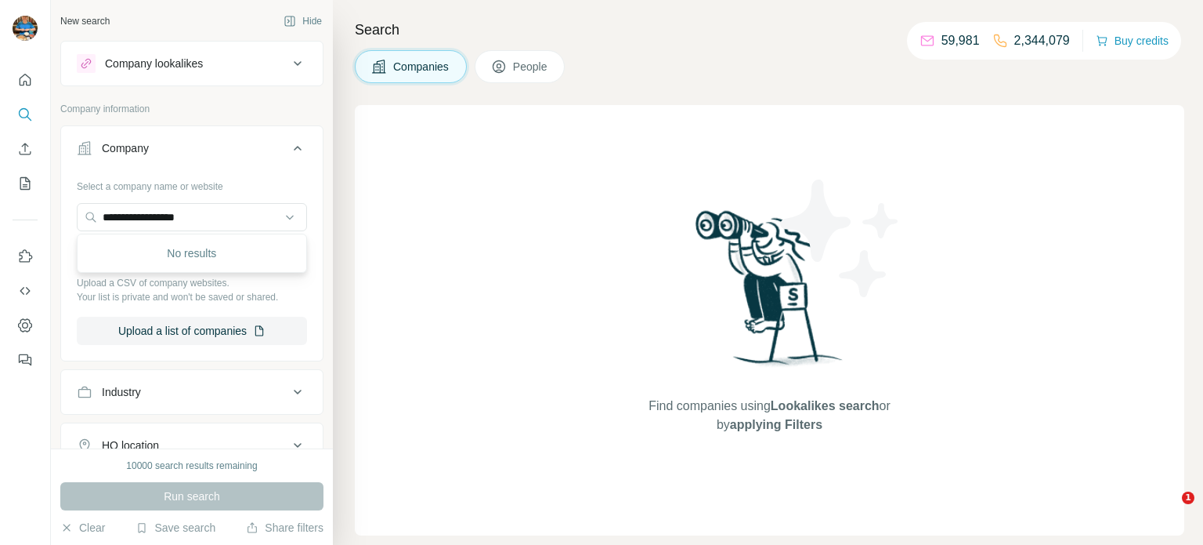 The width and height of the screenshot is (1203, 545). What do you see at coordinates (85, 21) in the screenshot?
I see `div: New search` at bounding box center [85, 21].